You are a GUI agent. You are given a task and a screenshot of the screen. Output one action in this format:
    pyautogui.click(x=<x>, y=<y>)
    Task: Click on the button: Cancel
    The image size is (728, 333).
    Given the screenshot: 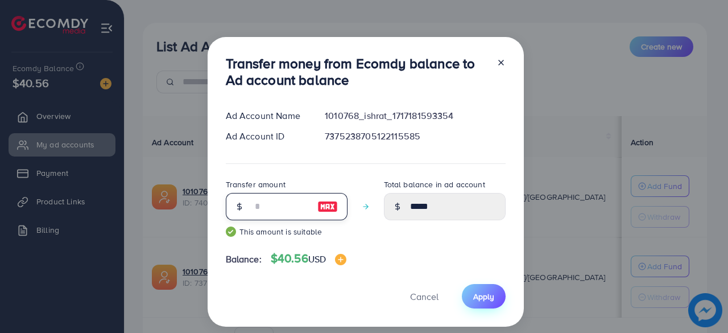 What is the action you would take?
    pyautogui.click(x=424, y=296)
    